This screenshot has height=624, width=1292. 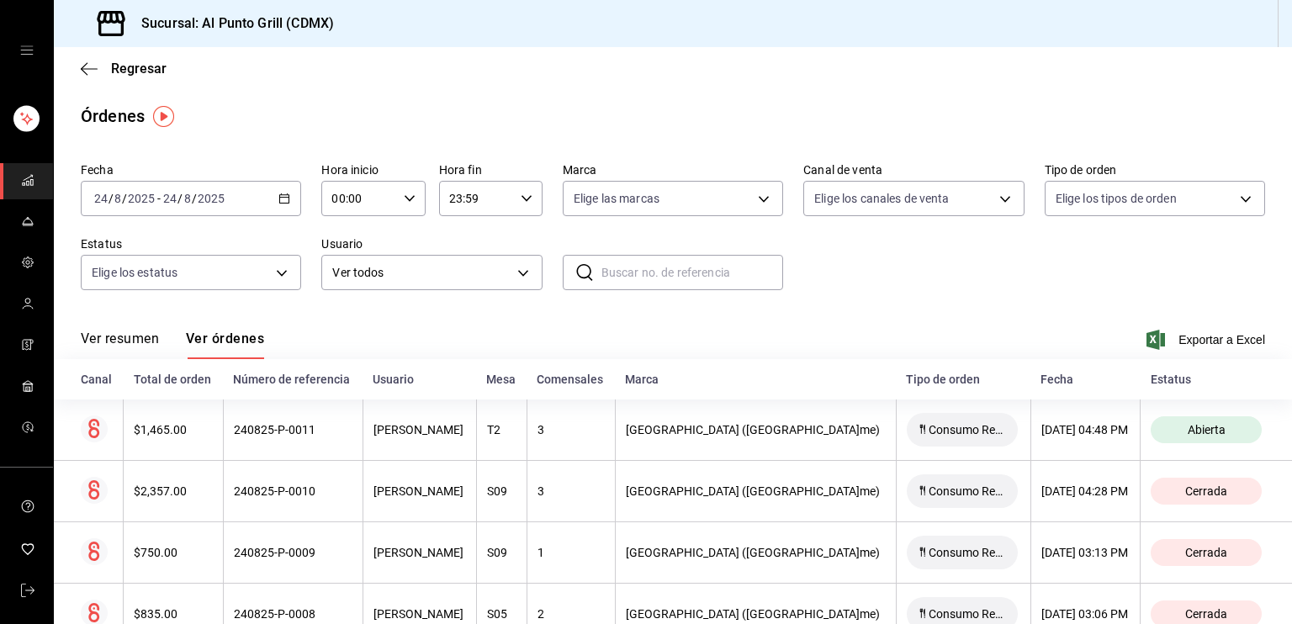 I want to click on span: Ver todos, so click(x=421, y=272).